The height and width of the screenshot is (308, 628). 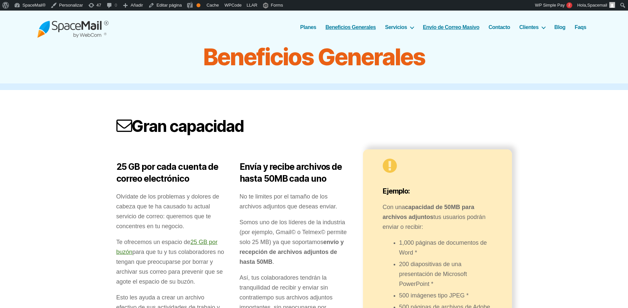 What do you see at coordinates (294, 201) in the screenshot?
I see `p: No te limites por el tamaño de los archivos adjuntos que deseas enviar.` at bounding box center [294, 201].